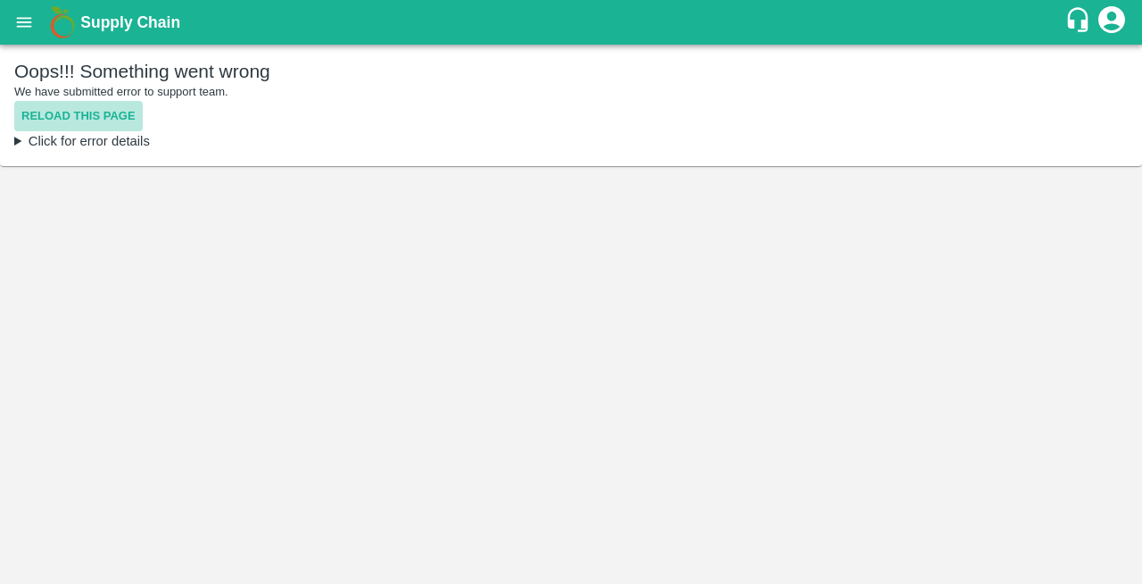  I want to click on h5: Oops!!! Something went wrong, so click(571, 71).